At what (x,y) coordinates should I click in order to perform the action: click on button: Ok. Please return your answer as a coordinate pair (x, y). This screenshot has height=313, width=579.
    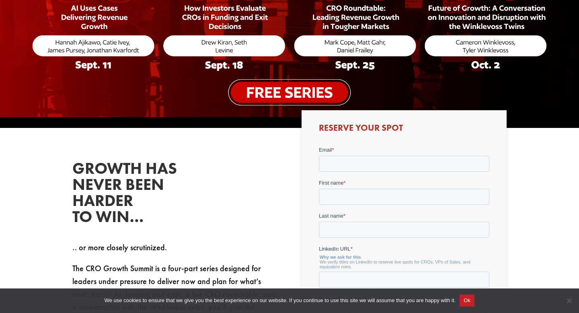
    Looking at the image, I should click on (467, 301).